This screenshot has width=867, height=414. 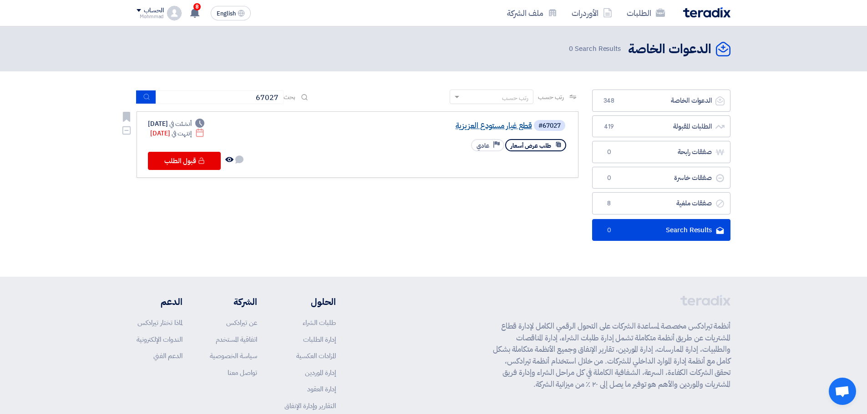 I want to click on a: إدارة الطلبات, so click(x=319, y=340).